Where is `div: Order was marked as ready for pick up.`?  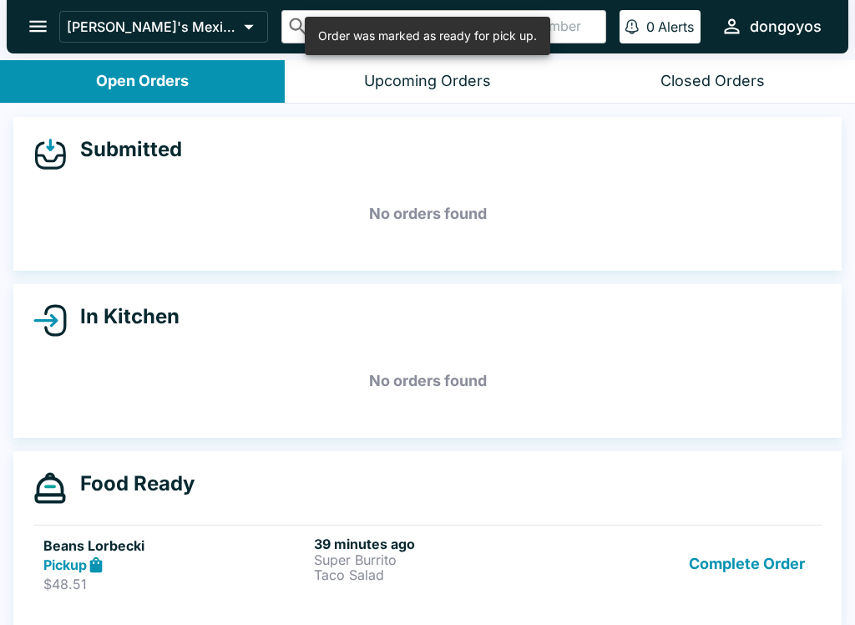 div: Order was marked as ready for pick up. is located at coordinates (428, 36).